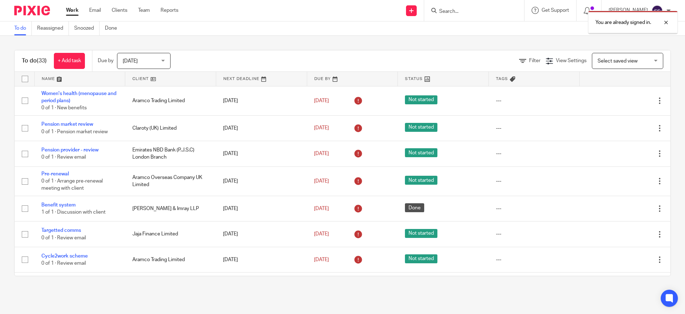 This screenshot has height=314, width=685. What do you see at coordinates (74, 212) in the screenshot?
I see `span: 1 of 1 · Discussion with client` at bounding box center [74, 212].